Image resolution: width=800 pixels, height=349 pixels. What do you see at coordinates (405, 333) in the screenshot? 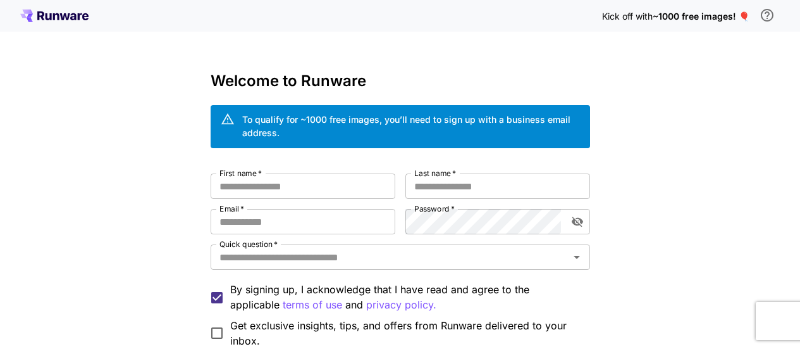
I see `span: Get exclusive insights, tips, and offers from Runware delivered to your inbox.` at bounding box center [405, 333].